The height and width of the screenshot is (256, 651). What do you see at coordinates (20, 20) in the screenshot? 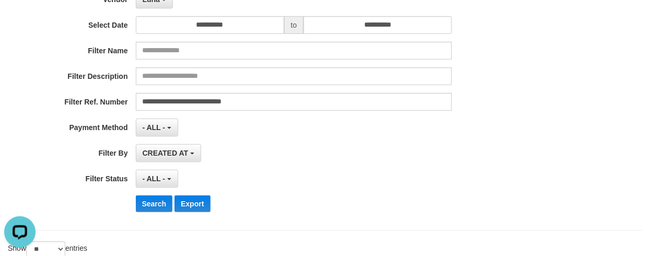
I see `button: Open LiveChat chat widget` at bounding box center [20, 20].